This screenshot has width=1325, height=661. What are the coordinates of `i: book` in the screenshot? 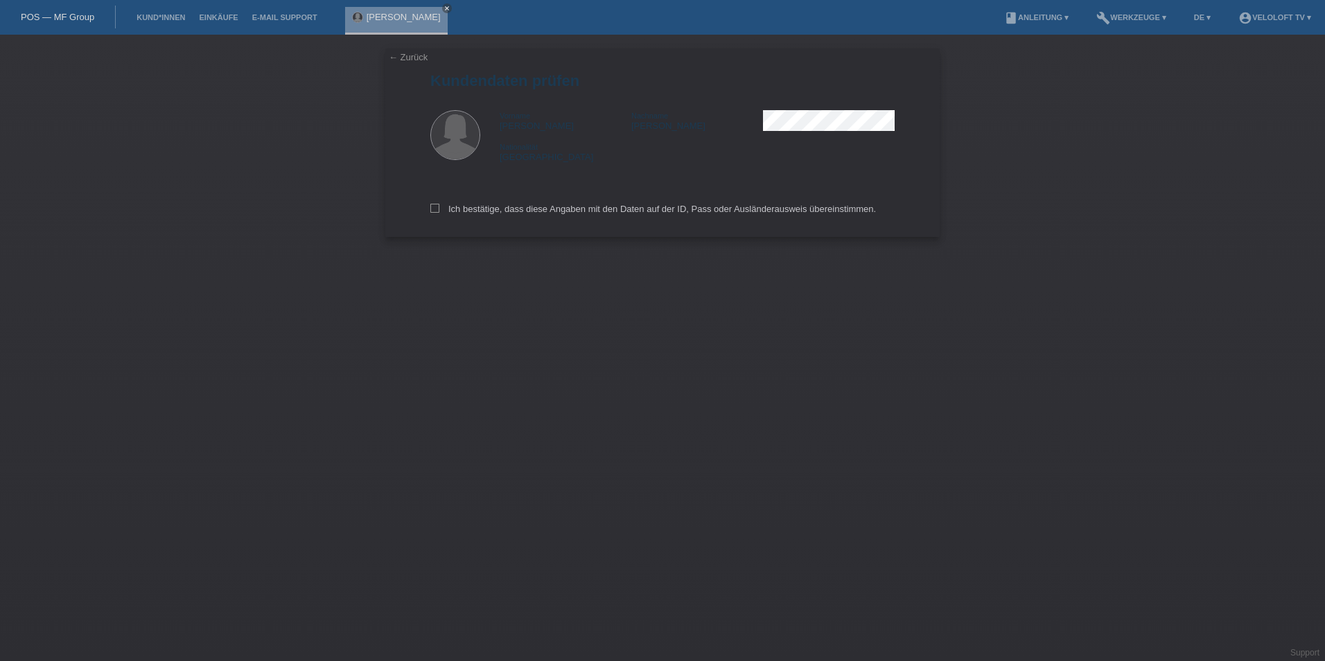 It's located at (1011, 18).